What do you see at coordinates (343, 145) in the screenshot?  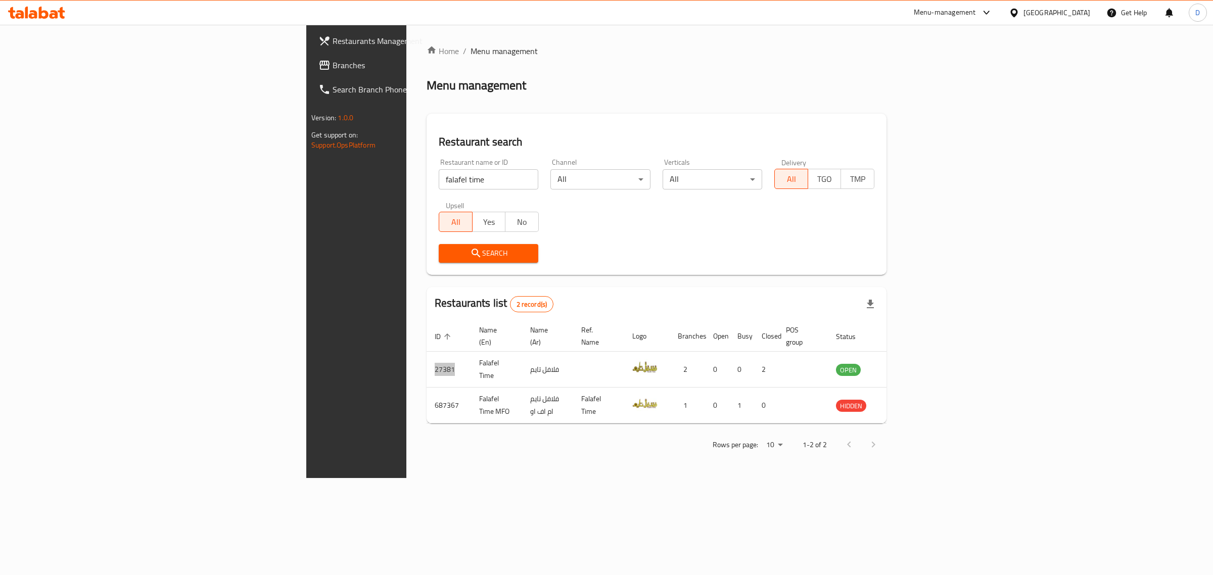 I see `a: Support.OpsPlatform` at bounding box center [343, 145].